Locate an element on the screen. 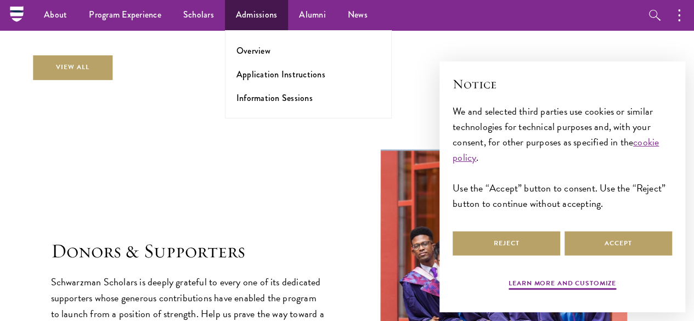 This screenshot has width=694, height=321. a: Overview is located at coordinates (254, 50).